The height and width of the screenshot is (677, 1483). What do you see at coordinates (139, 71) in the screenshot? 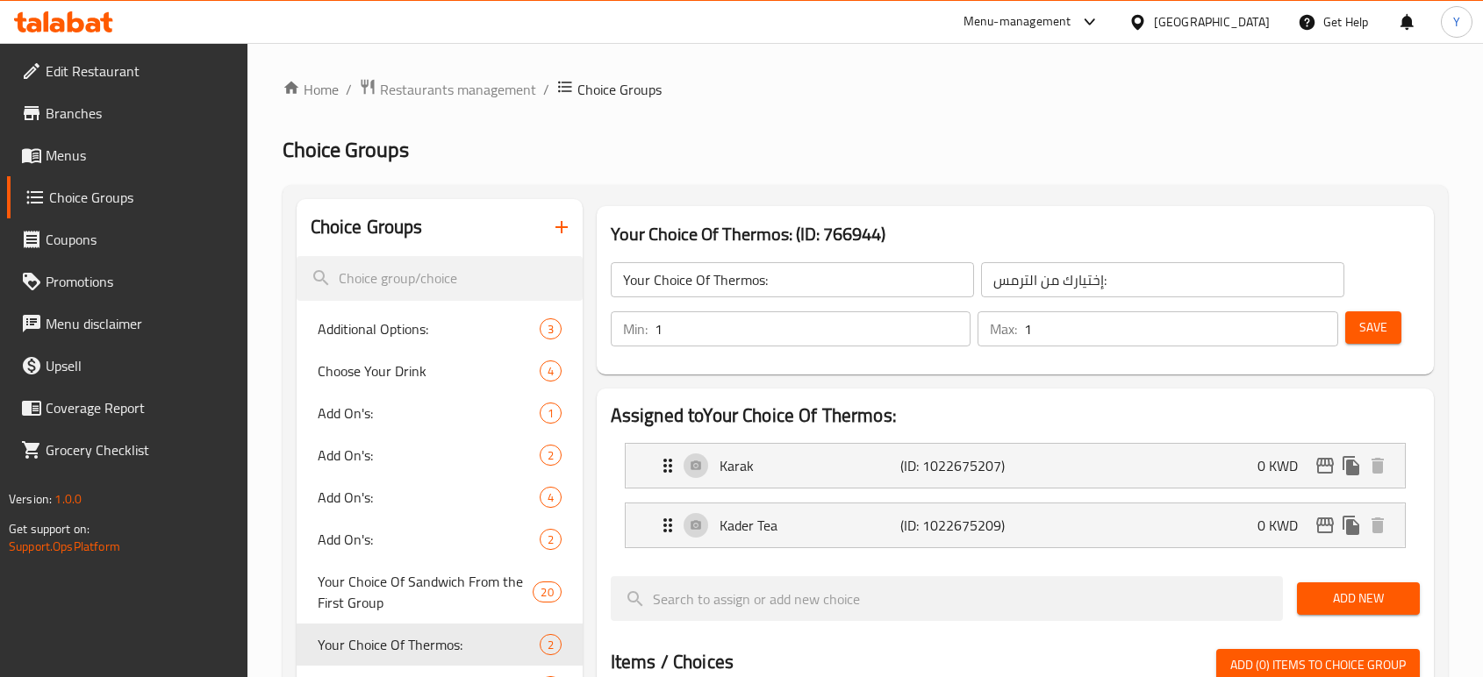
I see `span: Edit Restaurant` at bounding box center [139, 71].